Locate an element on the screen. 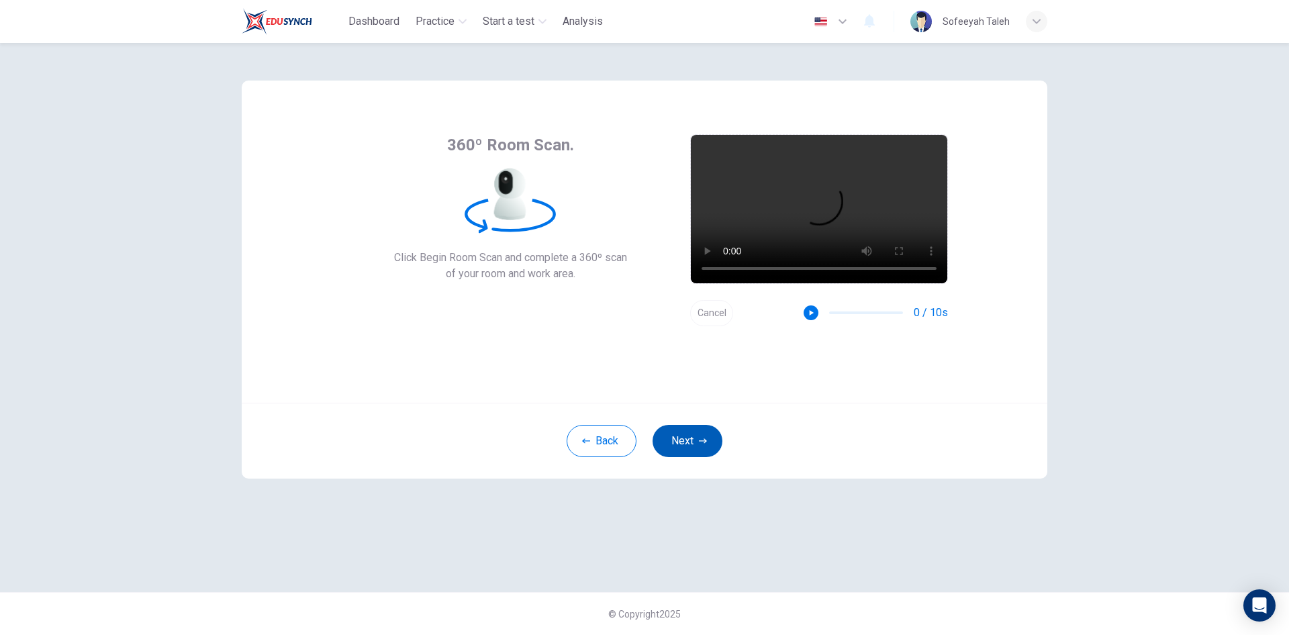 The width and height of the screenshot is (1289, 635). button: Analysis is located at coordinates (583, 21).